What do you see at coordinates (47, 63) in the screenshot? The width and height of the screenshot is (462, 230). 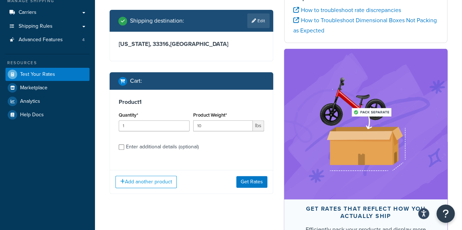 I see `div: Resources` at bounding box center [47, 63].